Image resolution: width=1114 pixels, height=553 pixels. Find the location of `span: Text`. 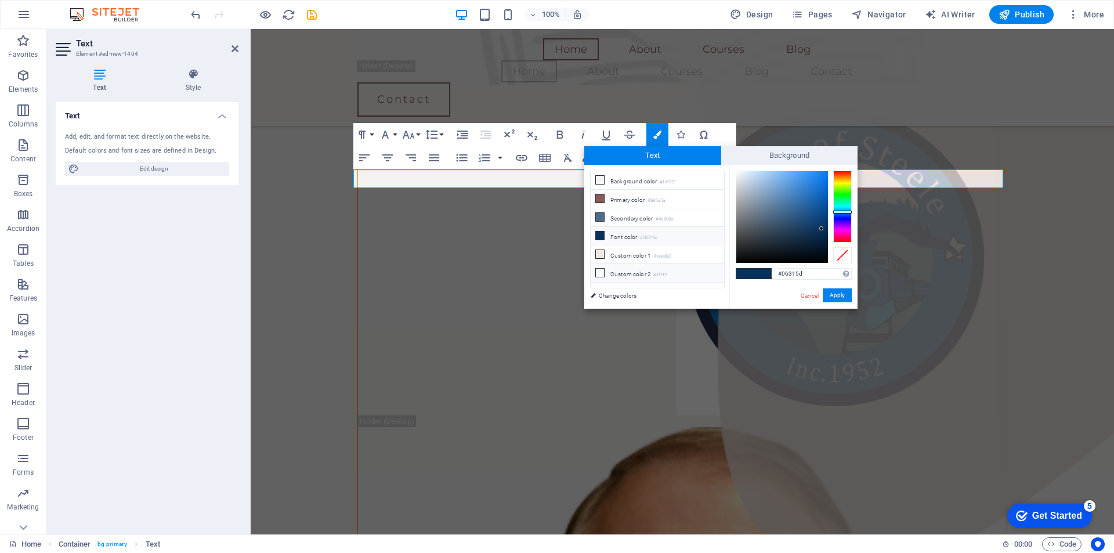

span: Text is located at coordinates (653, 156).